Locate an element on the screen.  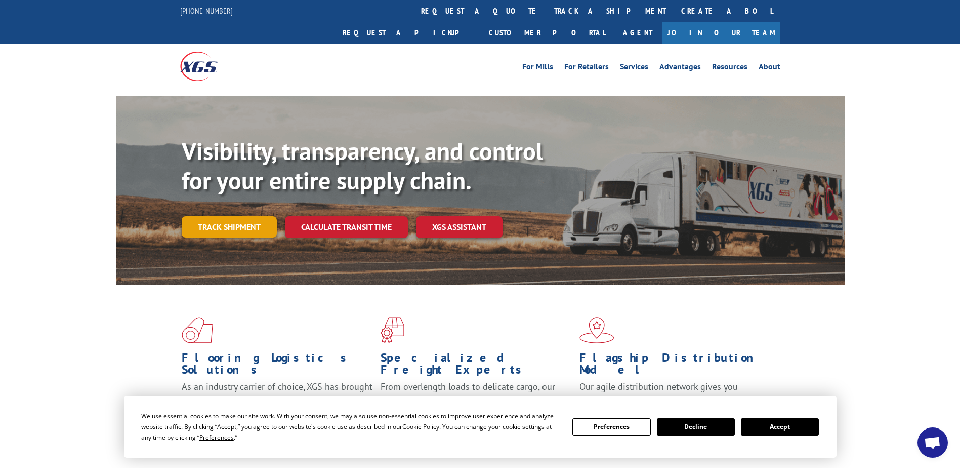
div: Cookie Consent Prompt is located at coordinates (480, 426).